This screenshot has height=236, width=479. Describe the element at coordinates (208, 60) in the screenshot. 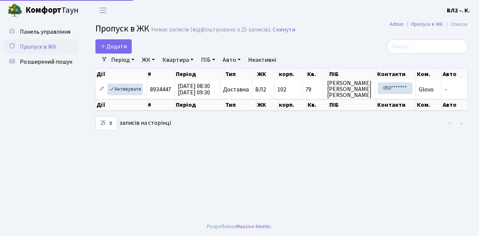

I see `a: ПІБ` at that location.